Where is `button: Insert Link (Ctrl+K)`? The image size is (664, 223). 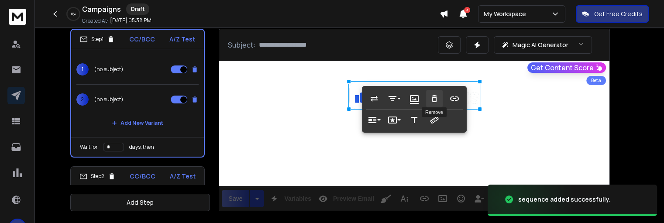 button: Insert Link (Ctrl+K) is located at coordinates (424, 199).